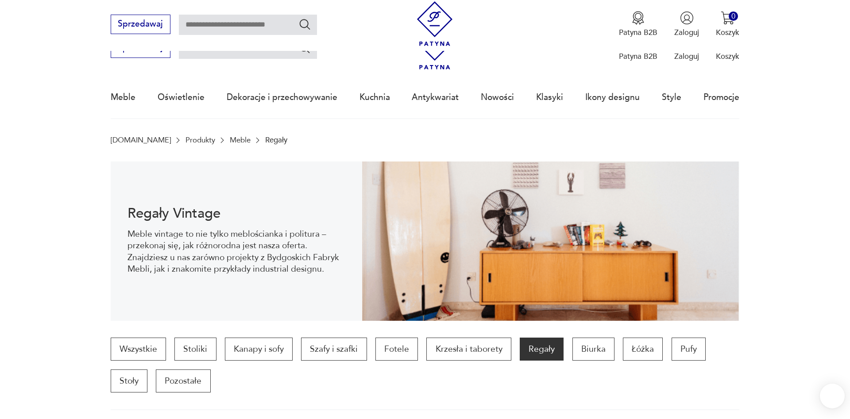 The height and width of the screenshot is (419, 850). I want to click on a: Fotele, so click(397, 349).